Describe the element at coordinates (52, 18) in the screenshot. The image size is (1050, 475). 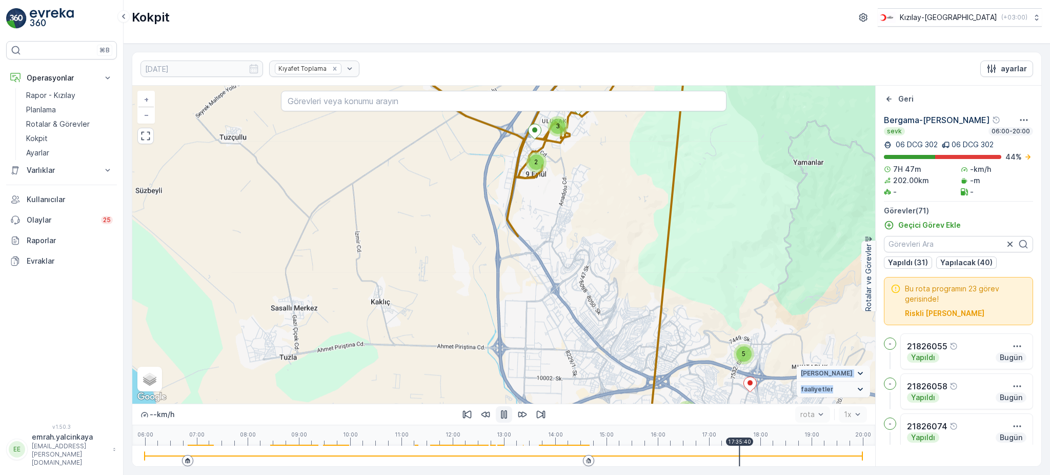
I see `img: logo_light-DOdMpM7g.png` at that location.